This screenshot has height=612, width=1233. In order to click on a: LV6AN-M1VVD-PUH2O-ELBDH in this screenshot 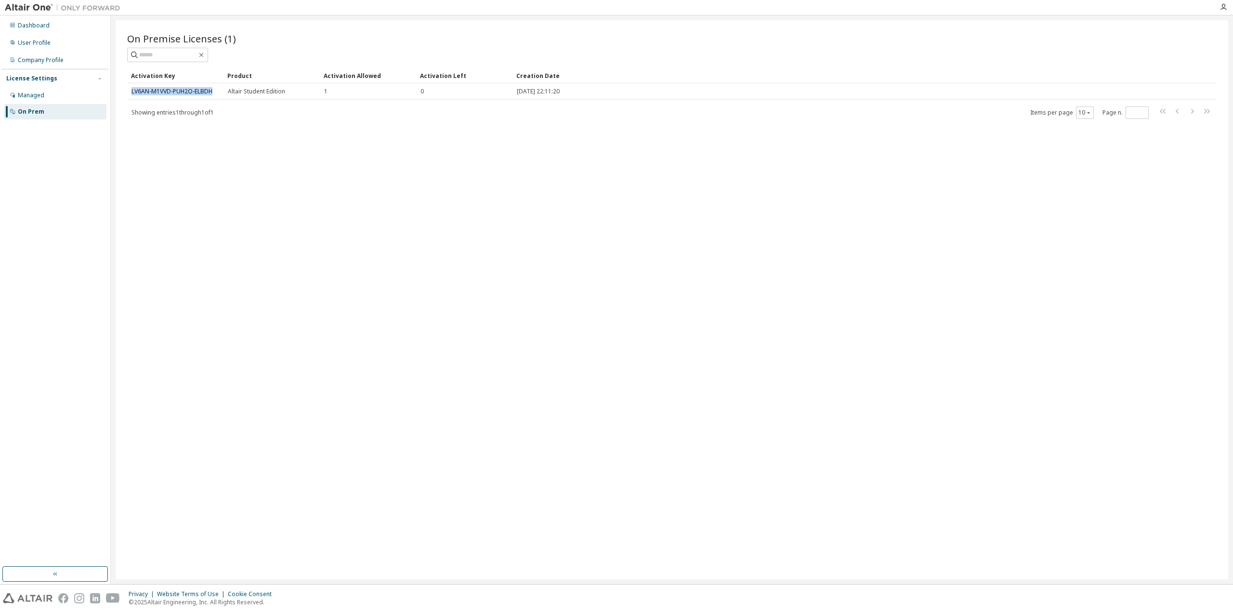, I will do `click(172, 91)`.